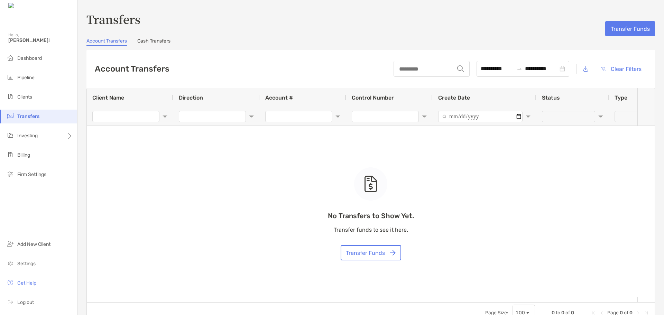 The height and width of the screenshot is (315, 664). I want to click on img: transfers icon, so click(10, 116).